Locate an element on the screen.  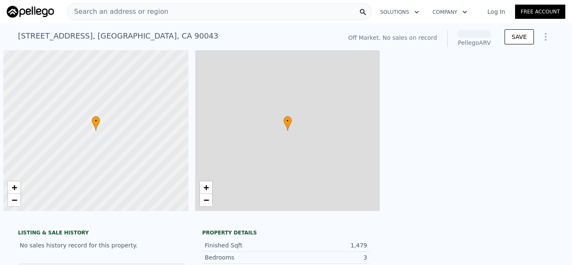
img: Pellego is located at coordinates (30, 12).